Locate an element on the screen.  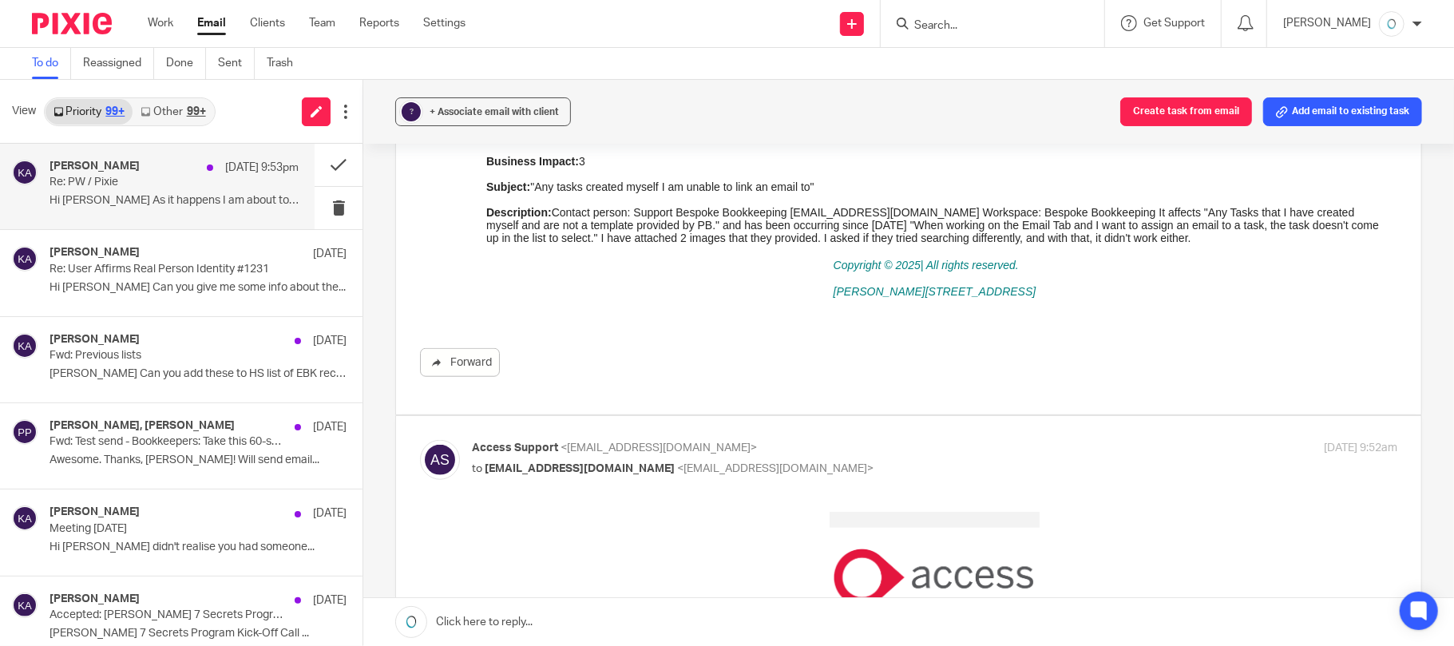
span: You need to be a member of our Customer Success Portal in order to use the link above. If you are... is located at coordinates (447, 539).